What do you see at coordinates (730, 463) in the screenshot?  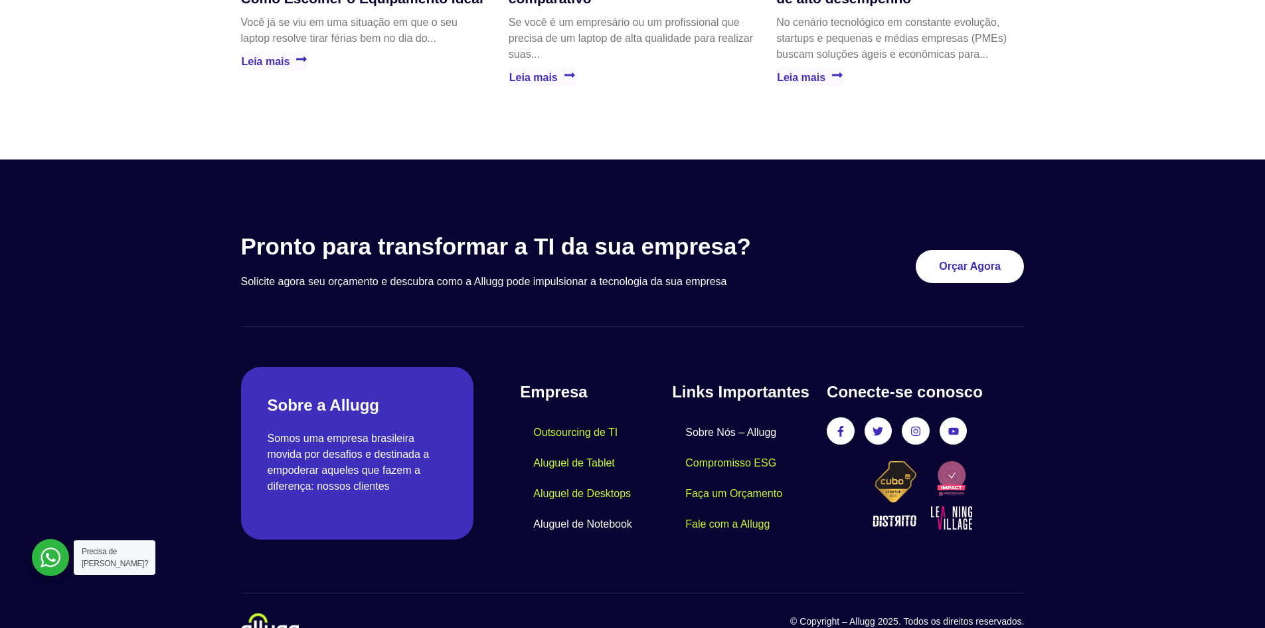 I see `a: Compromisso ESG` at bounding box center [730, 463].